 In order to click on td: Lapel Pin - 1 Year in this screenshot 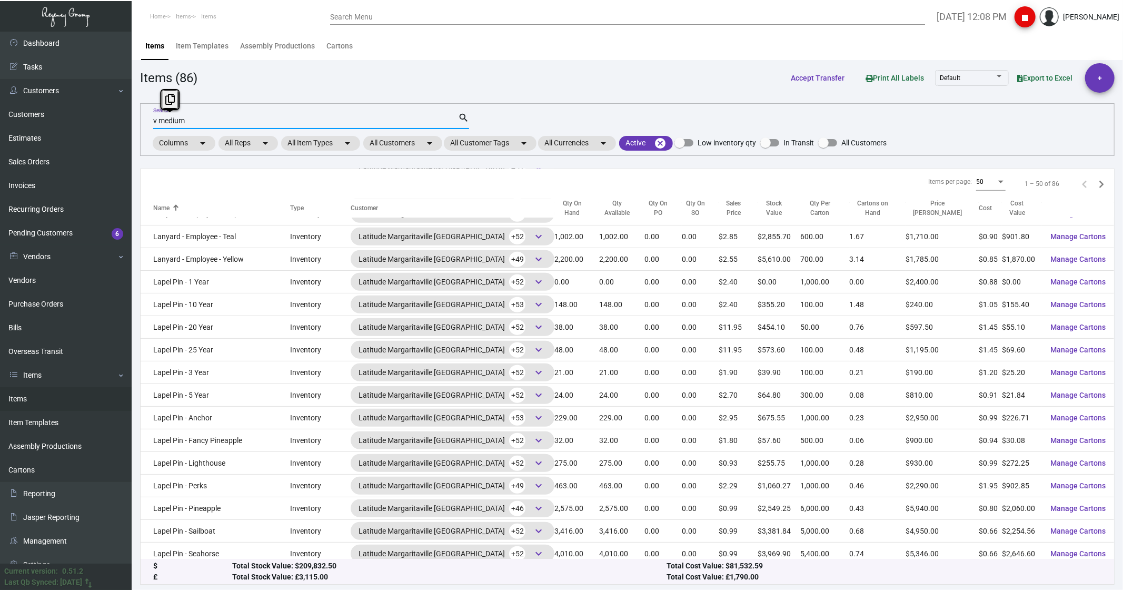, I will do `click(215, 282)`.